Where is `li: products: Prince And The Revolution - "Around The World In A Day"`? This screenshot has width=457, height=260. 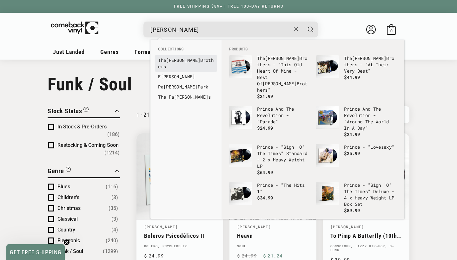
li: products: Prince And The Revolution - "Around The World In A Day" is located at coordinates (357, 122).